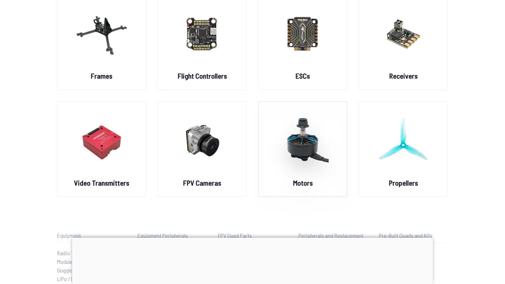 Image resolution: width=505 pixels, height=284 pixels. I want to click on h2: Propellers, so click(403, 183).